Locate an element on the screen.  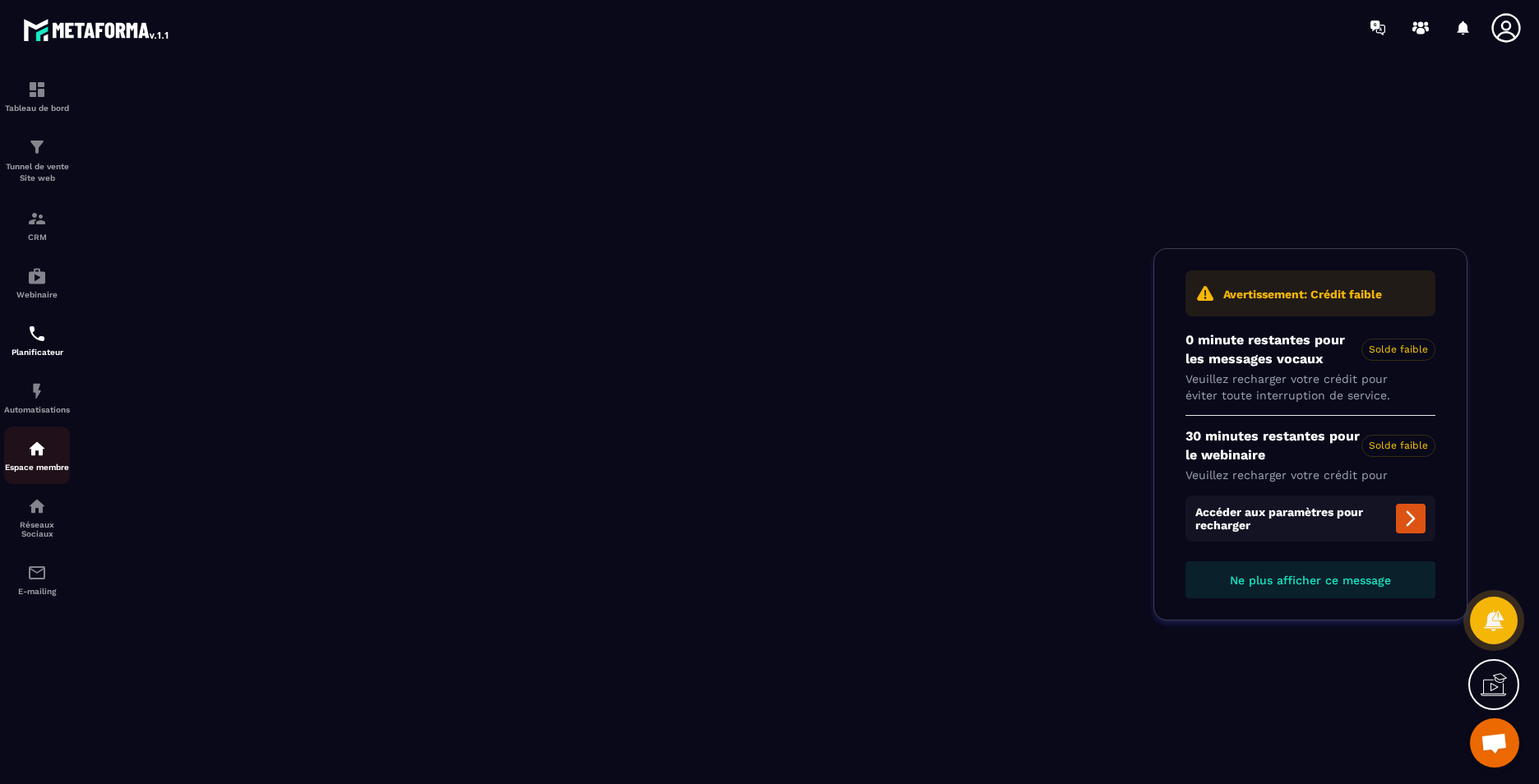
a: emailemailE-mailing is located at coordinates (37, 580).